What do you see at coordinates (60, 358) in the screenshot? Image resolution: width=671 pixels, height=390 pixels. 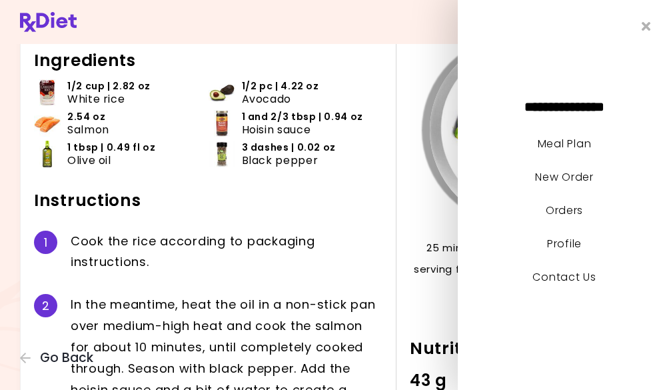 I see `button: Go Back` at bounding box center [60, 358].